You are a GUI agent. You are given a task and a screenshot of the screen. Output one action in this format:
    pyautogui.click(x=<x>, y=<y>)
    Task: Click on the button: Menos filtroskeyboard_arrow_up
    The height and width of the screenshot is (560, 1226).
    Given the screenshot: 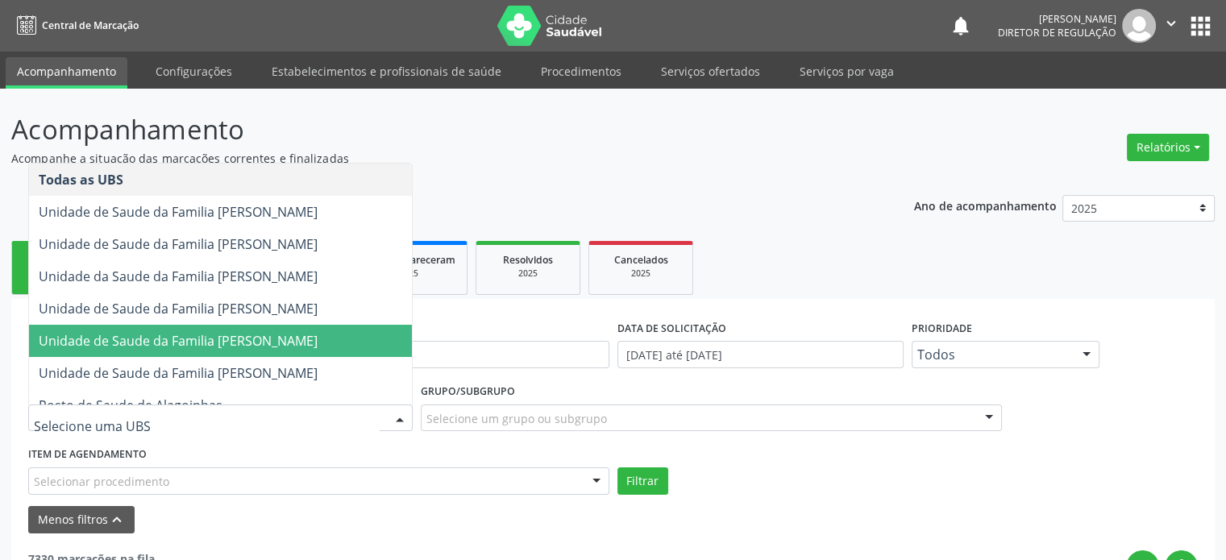 What is the action you would take?
    pyautogui.click(x=81, y=520)
    